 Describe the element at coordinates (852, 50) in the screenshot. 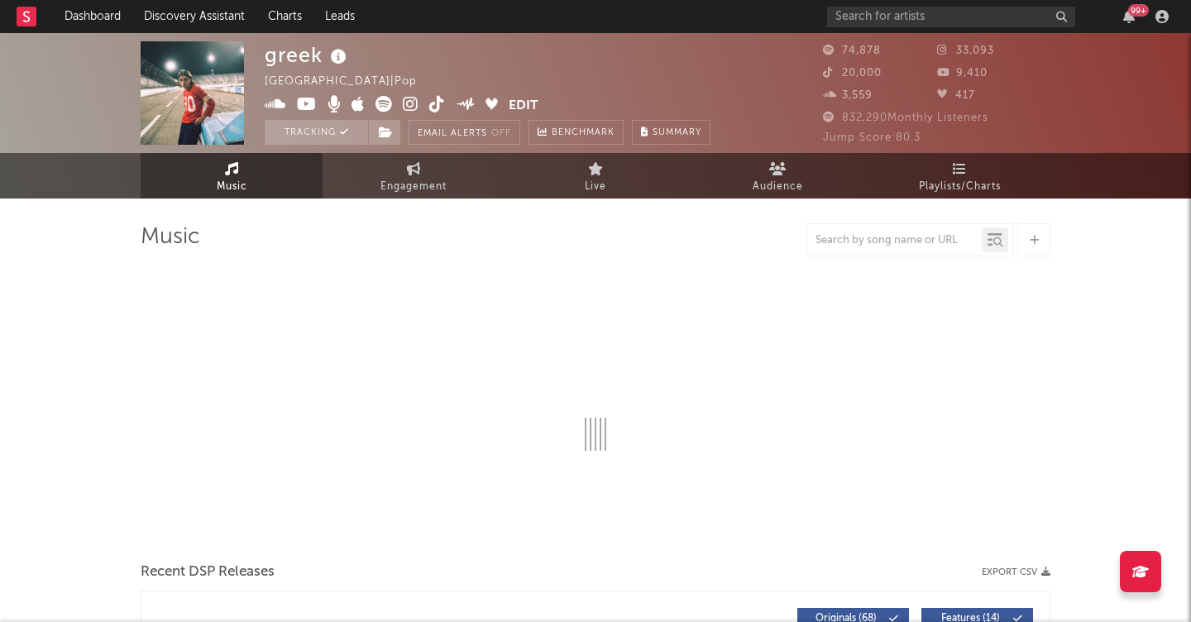

I see `span: 74,878` at that location.